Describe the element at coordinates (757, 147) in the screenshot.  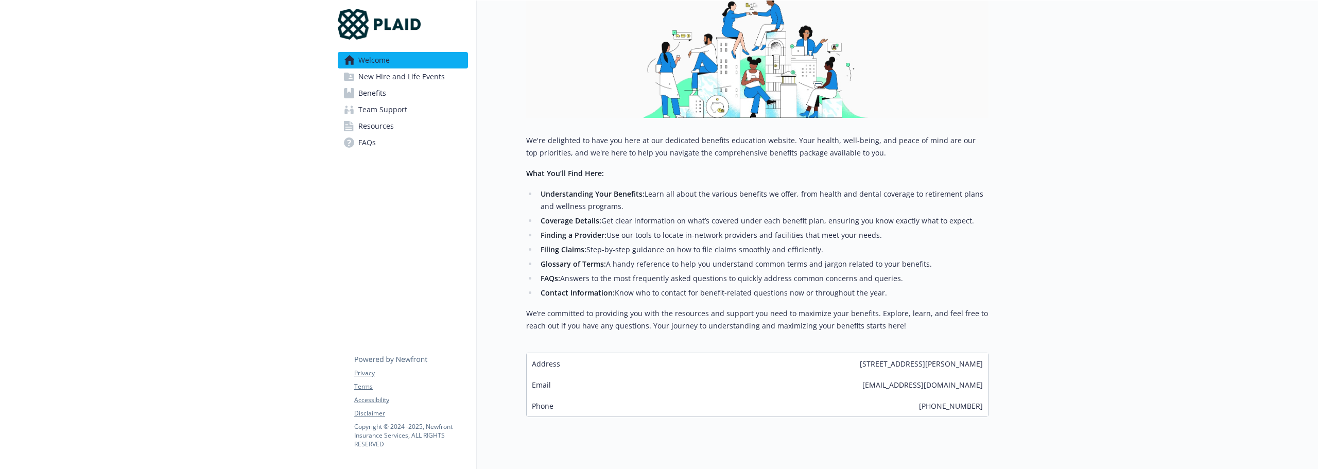
I see `p: We're delighted to have you here at our dedicated benefits education website. Your health, well-b...` at that location.